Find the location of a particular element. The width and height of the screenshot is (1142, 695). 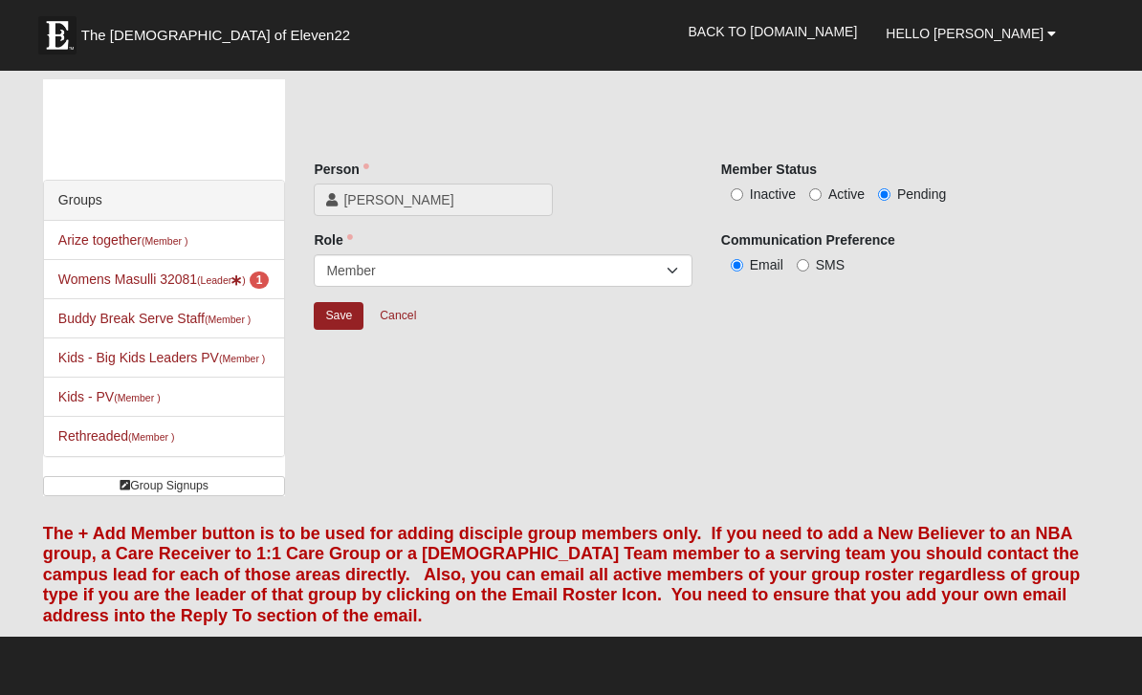

label: Communication Preference is located at coordinates (808, 240).